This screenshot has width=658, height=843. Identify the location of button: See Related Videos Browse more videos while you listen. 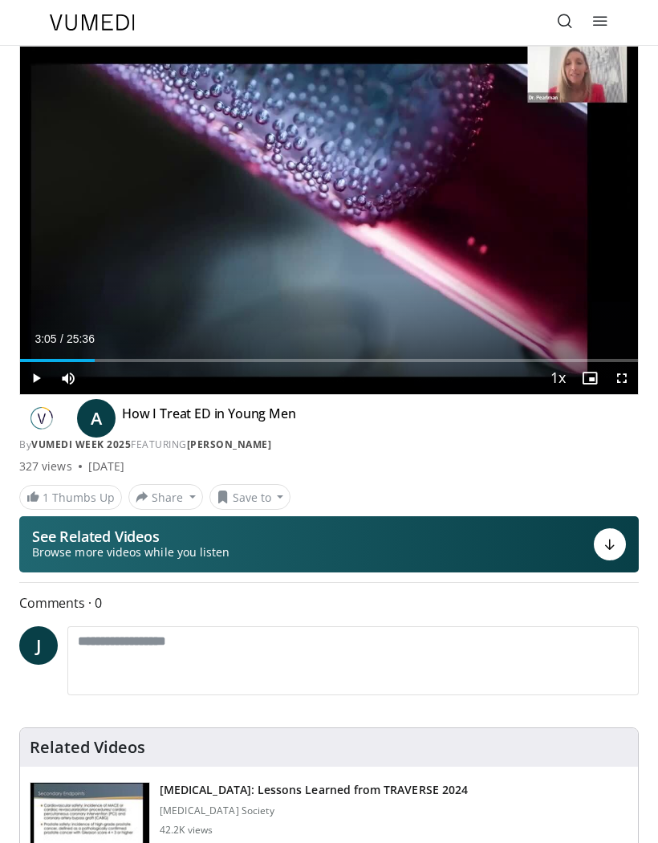
(329, 544).